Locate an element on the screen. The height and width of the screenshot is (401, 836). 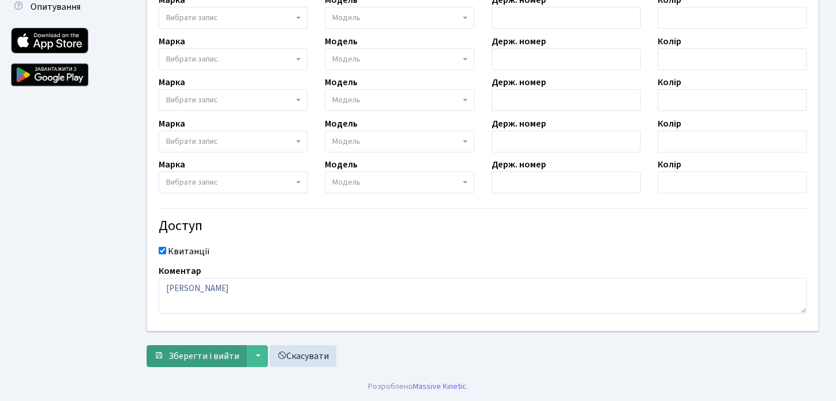
h4: Доступ is located at coordinates (482, 226).